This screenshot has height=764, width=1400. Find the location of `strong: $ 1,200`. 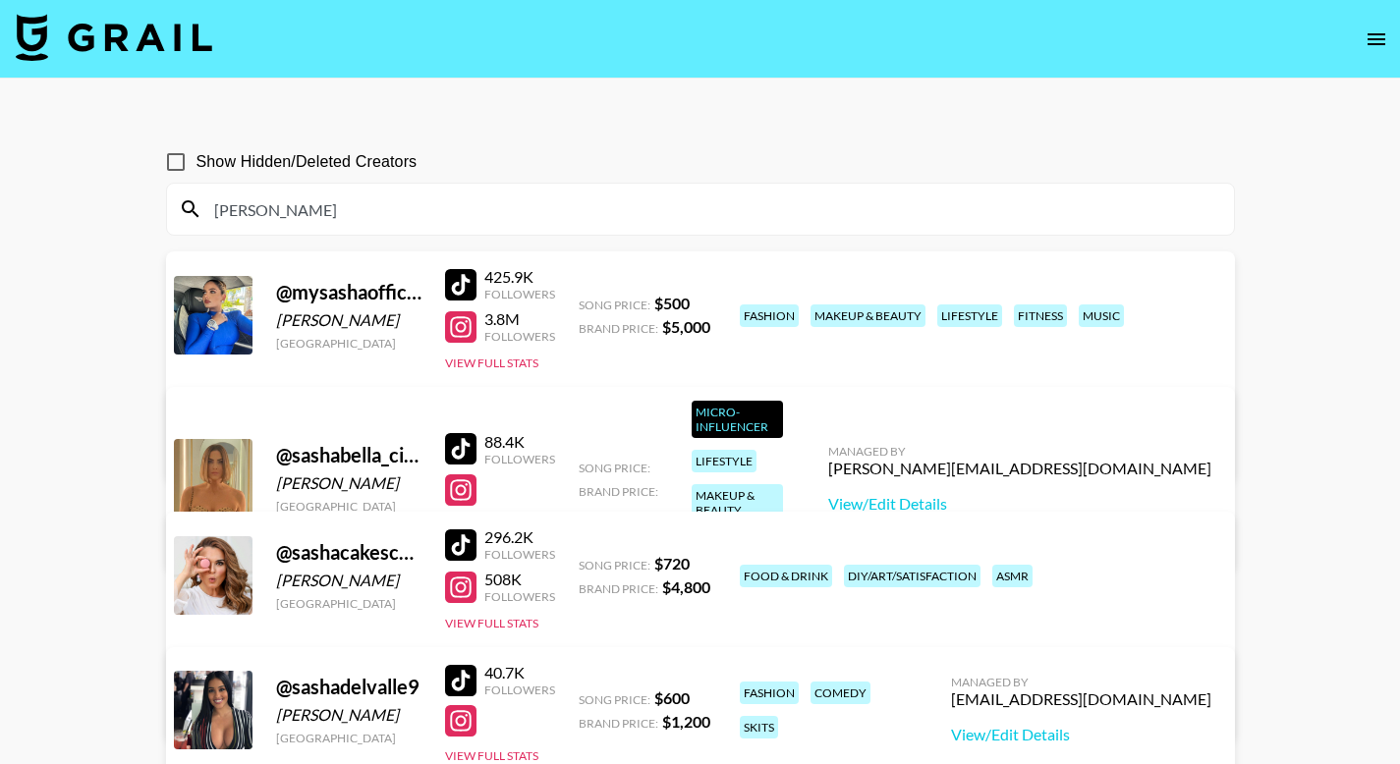

strong: $ 1,200 is located at coordinates (686, 721).